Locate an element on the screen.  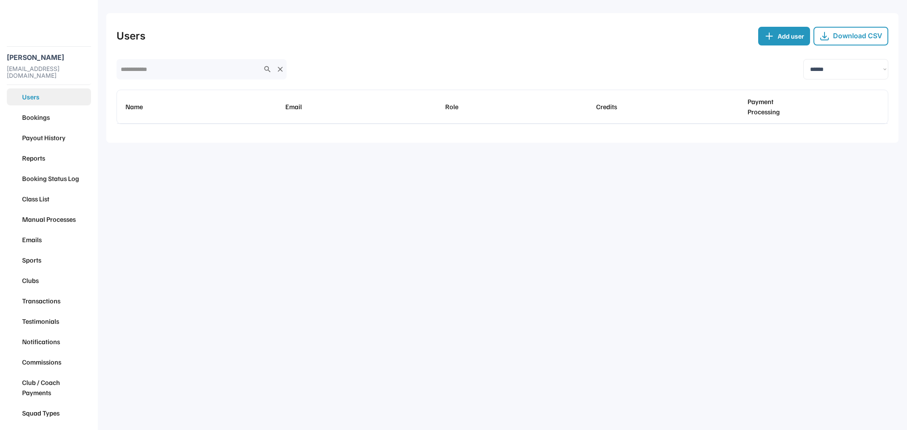
div: Class List is located at coordinates (55, 199).